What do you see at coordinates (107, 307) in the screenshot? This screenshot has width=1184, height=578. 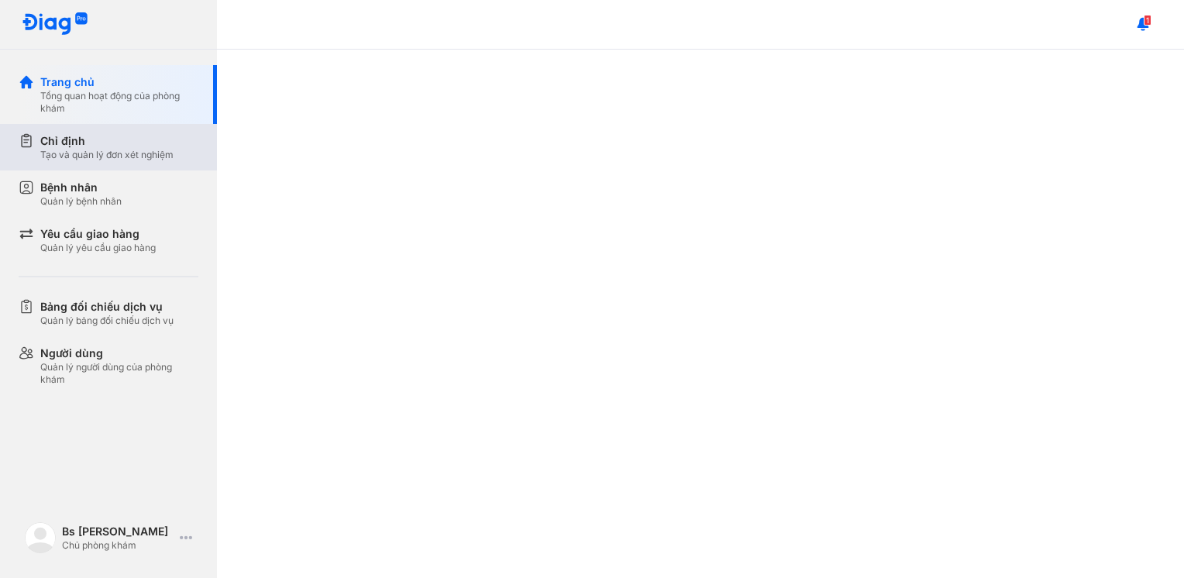 I see `div: Bảng đối chiếu dịch vụ` at bounding box center [107, 307].